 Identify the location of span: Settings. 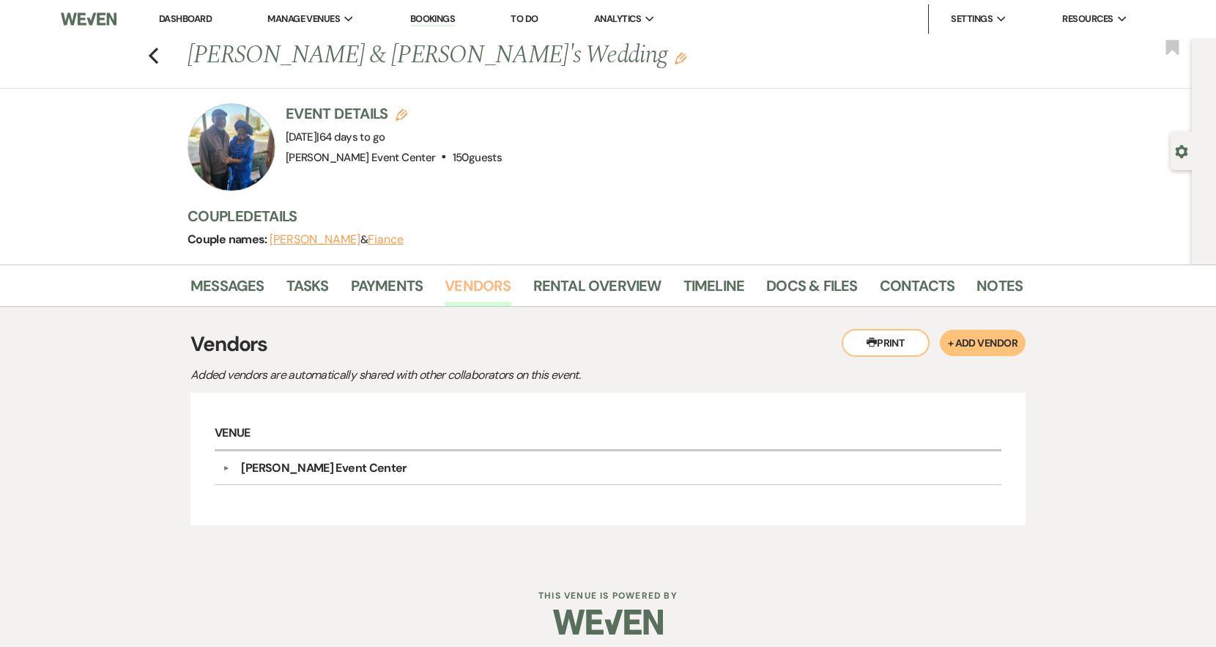
(971, 19).